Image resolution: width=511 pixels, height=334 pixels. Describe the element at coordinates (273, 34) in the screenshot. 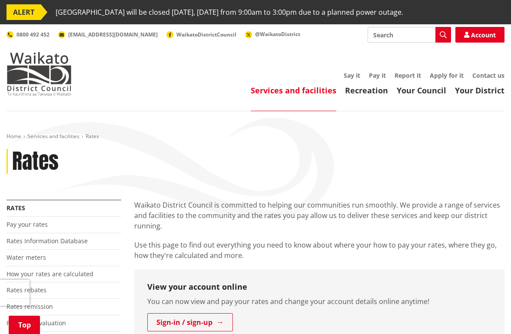

I see `a: @WaikatoDistrict` at that location.